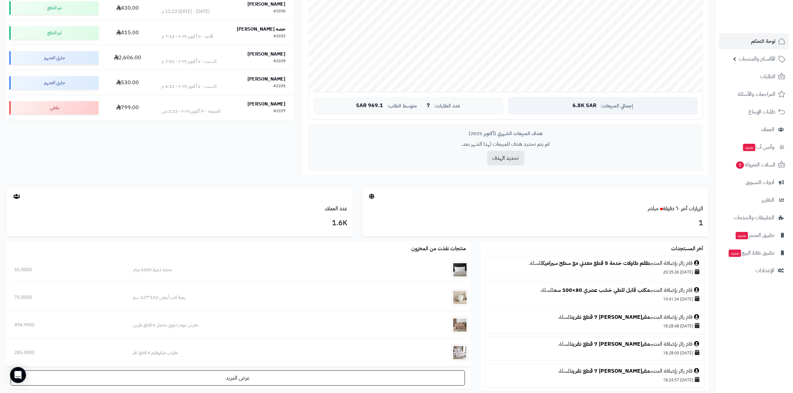 The height and width of the screenshot is (393, 793). What do you see at coordinates (506, 134) in the screenshot?
I see `div: هدف المبيعات الشهري (أكتوبر 2025)` at bounding box center [506, 134].